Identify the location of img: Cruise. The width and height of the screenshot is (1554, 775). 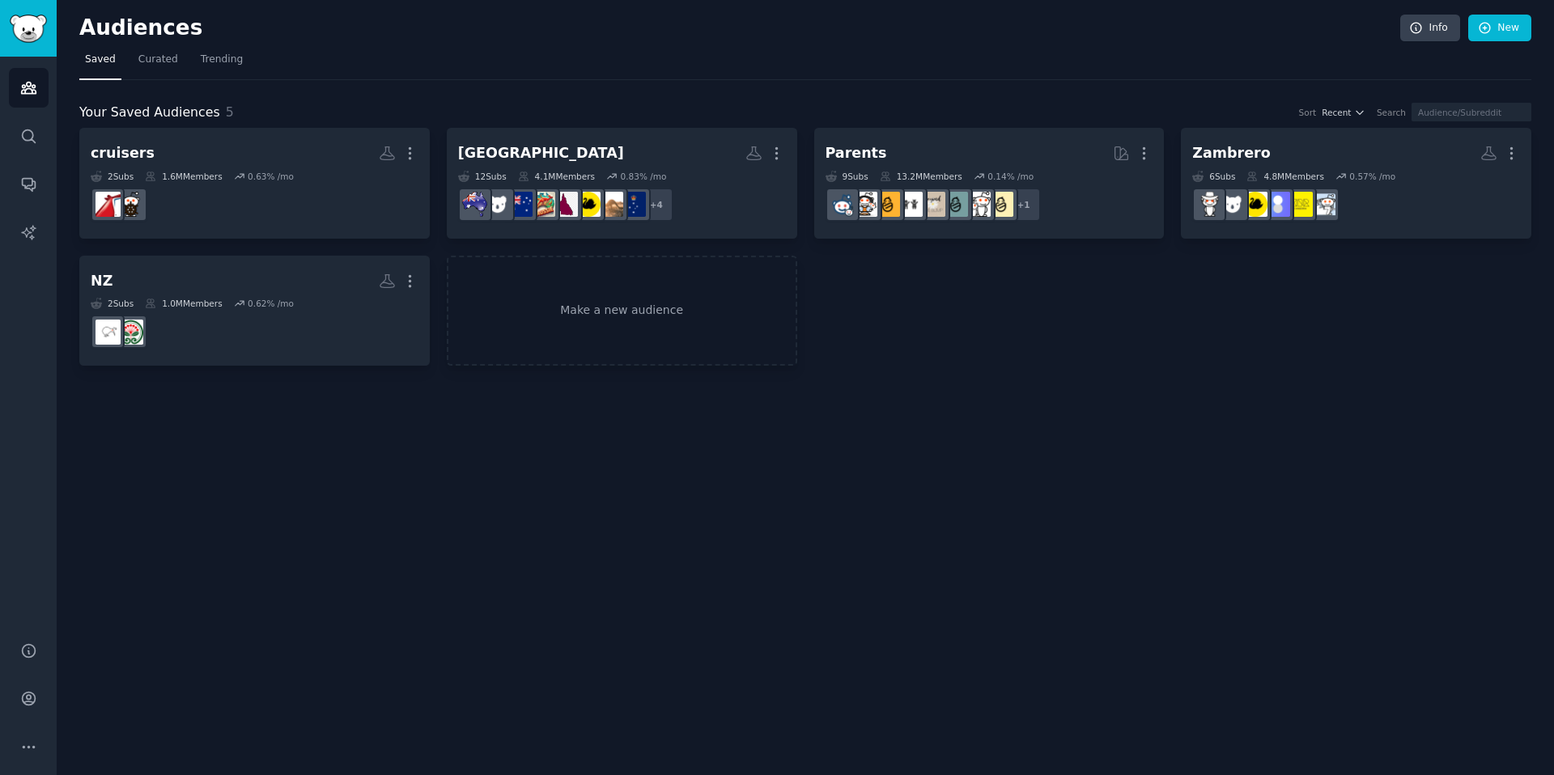
(130, 204).